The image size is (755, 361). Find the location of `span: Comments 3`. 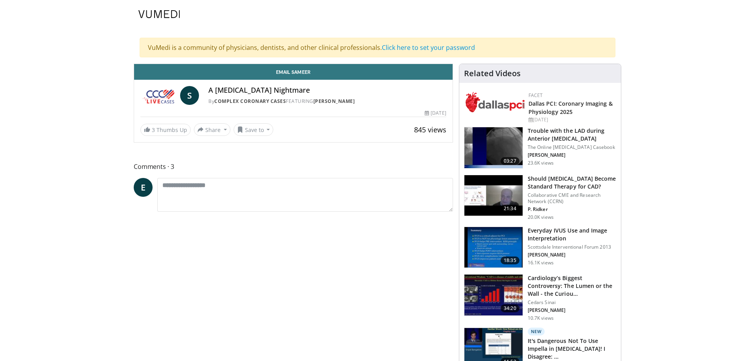

span: Comments 3 is located at coordinates (293, 167).